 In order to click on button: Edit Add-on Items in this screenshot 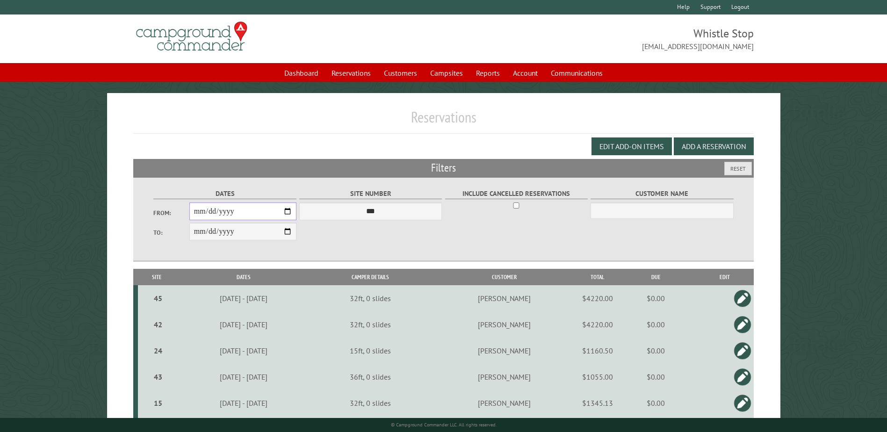, I will do `click(632, 146)`.